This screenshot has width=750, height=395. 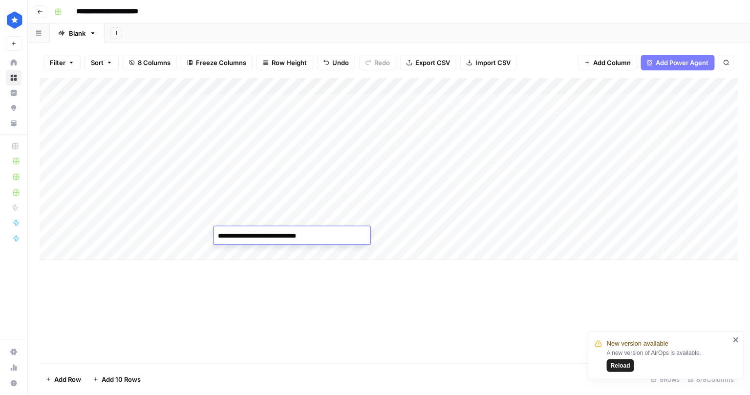 I want to click on span: Add Row, so click(x=67, y=379).